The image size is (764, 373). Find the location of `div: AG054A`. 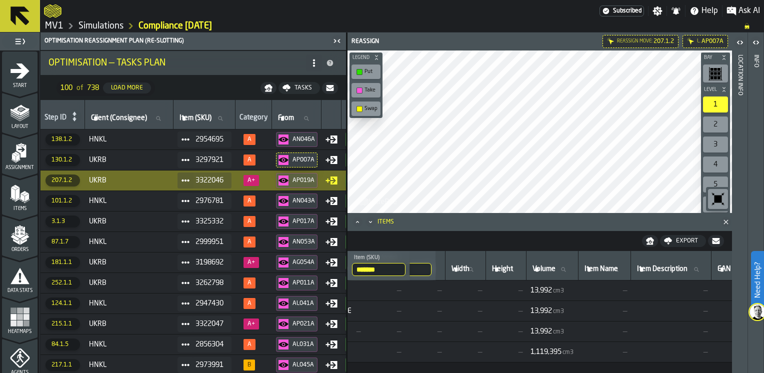

div: AG054A is located at coordinates (304, 263).